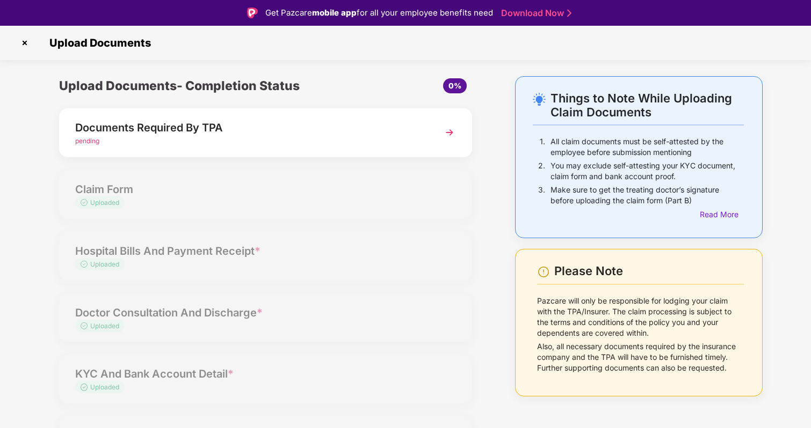 The height and width of the screenshot is (428, 811). What do you see at coordinates (449, 133) in the screenshot?
I see `img: svg+xml;base64,PHN2ZyBpZD0iTmV4dCIgeG1sbnM9Imh0dHA6Ly93d3cudzMub3JnLzIwMDAvc3ZnIiB3aWR0aD0iMzYiIG...` at bounding box center [449, 133].